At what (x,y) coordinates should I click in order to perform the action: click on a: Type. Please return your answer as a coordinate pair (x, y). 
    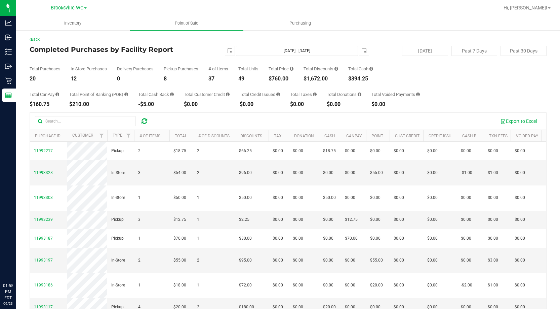
    Looking at the image, I should click on (117, 135).